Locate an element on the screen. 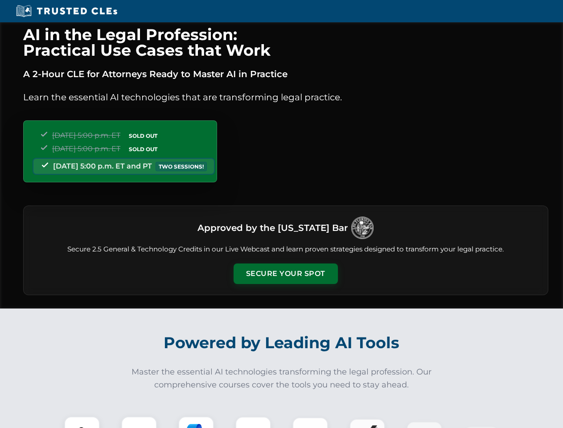 Image resolution: width=563 pixels, height=428 pixels. p: A 2-Hour CLE for Attorneys Ready to Master AI in Practice is located at coordinates (286, 74).